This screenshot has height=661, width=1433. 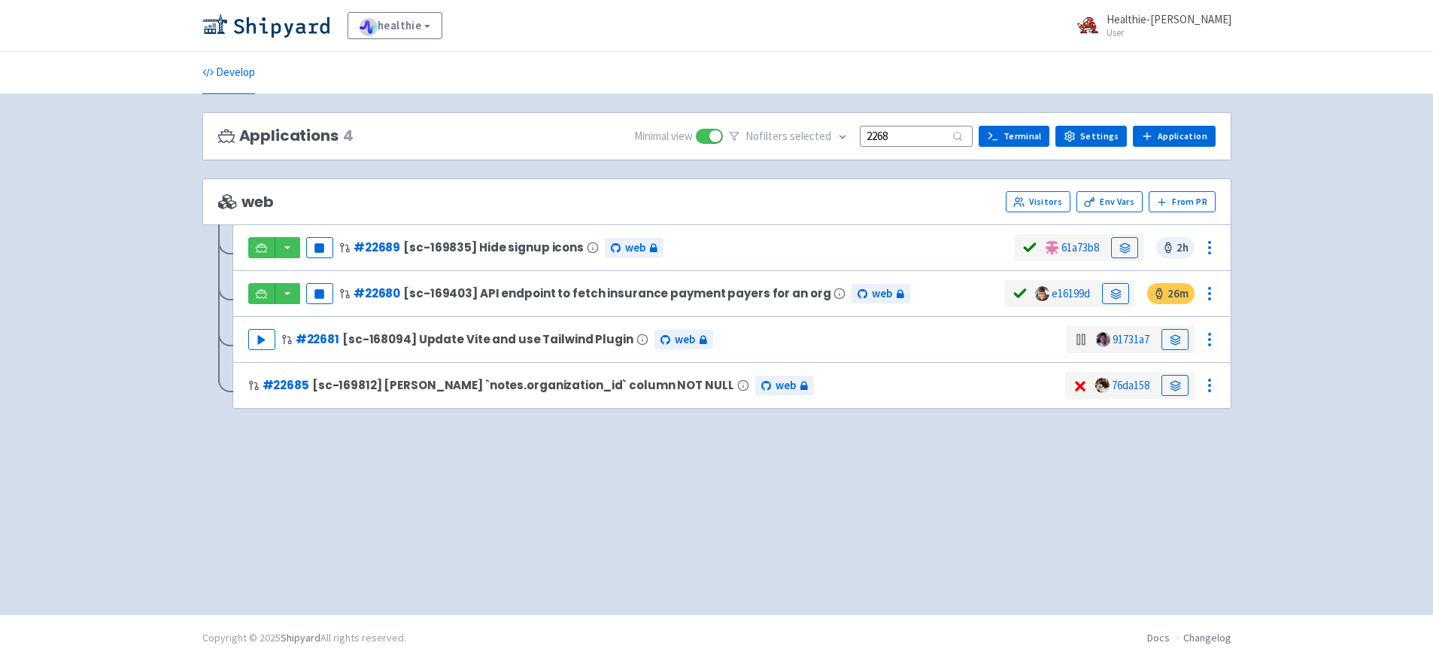 I want to click on small: User, so click(x=1169, y=32).